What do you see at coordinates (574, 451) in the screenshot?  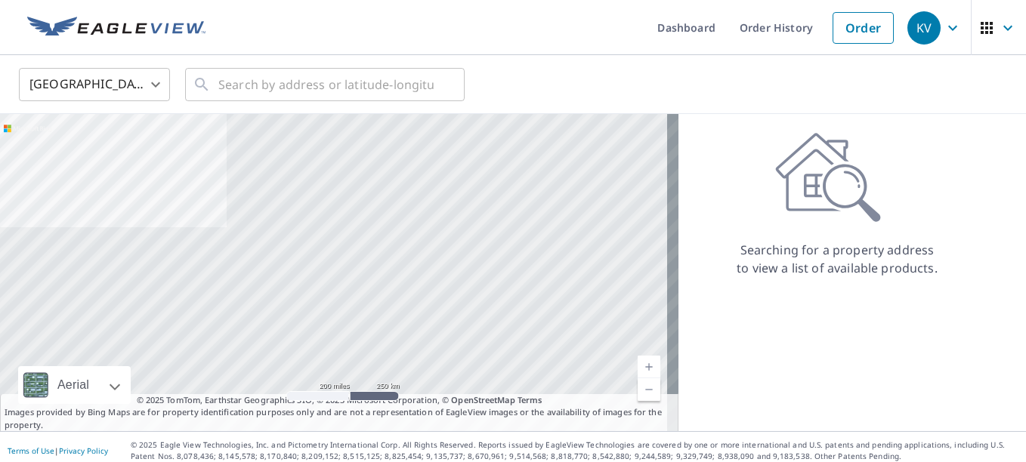 I see `p: © 2025 Eagle View Technologies, Inc. and Pictometry International Corp. All Rights Reserved. Repo...` at bounding box center [574, 451].